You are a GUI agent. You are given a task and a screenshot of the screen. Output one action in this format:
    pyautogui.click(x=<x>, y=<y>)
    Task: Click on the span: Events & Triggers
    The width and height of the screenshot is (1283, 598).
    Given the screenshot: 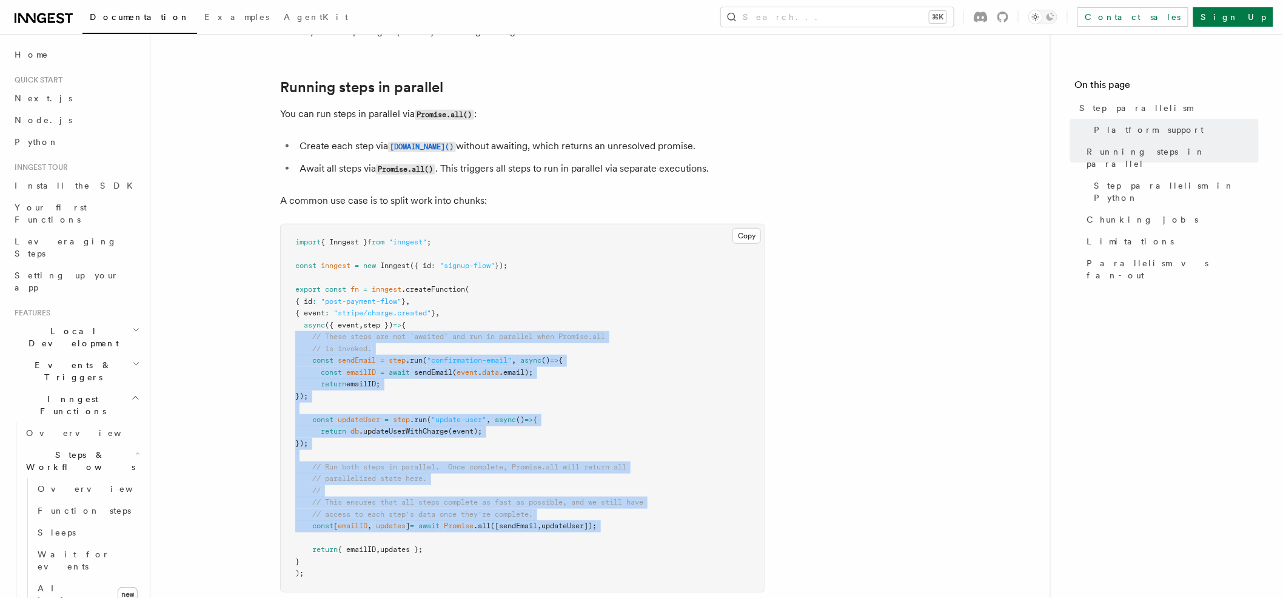 What is the action you would take?
    pyautogui.click(x=71, y=371)
    